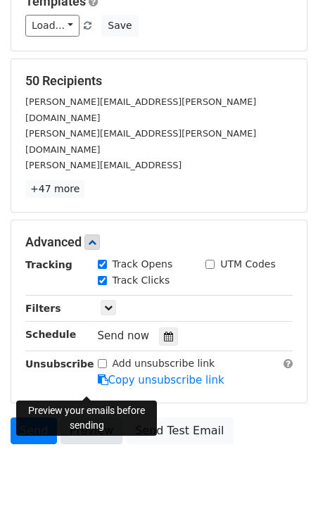 The height and width of the screenshot is (516, 318). I want to click on strong: Filters, so click(43, 308).